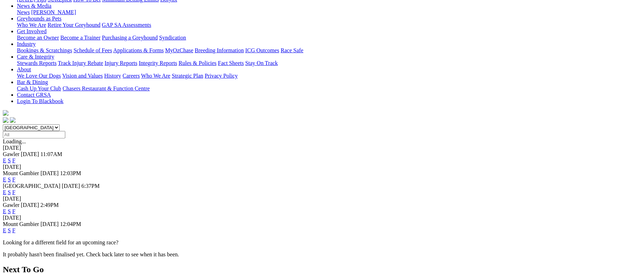 The height and width of the screenshot is (274, 620). Describe the element at coordinates (317, 89) in the screenshot. I see `div: Bar & Dining` at that location.